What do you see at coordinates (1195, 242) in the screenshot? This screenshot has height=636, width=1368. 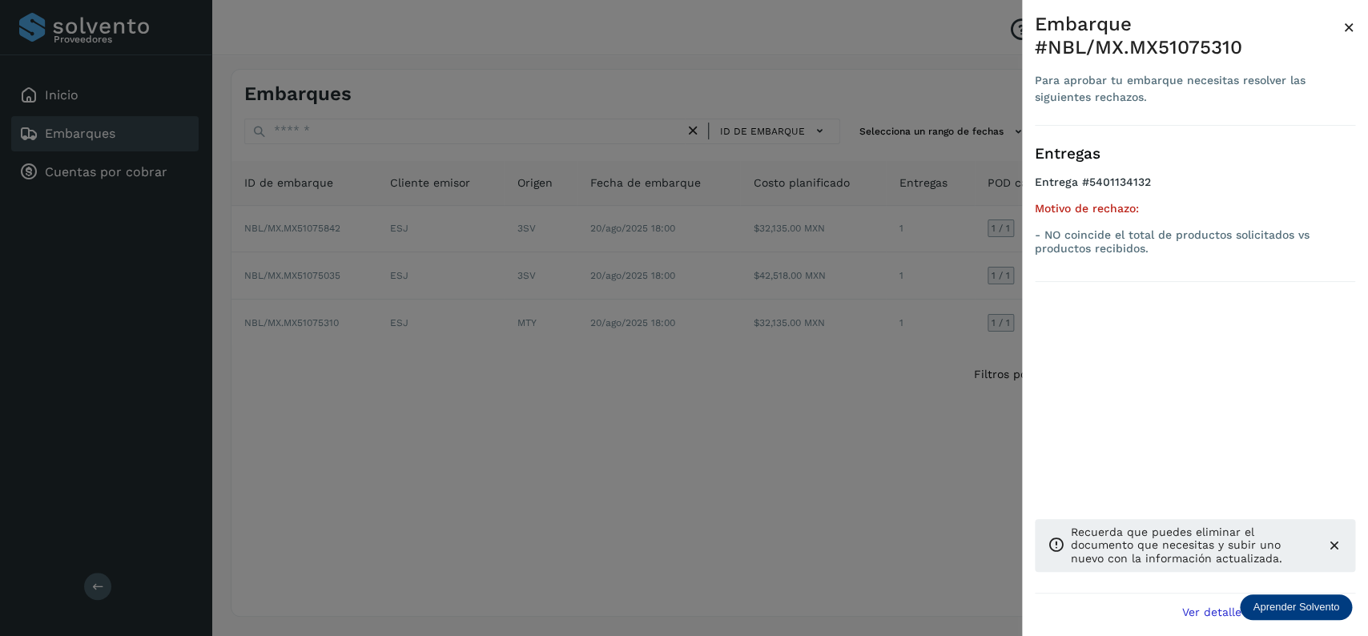 I see `p: - NO coincide el total de productos solicitados vs productos recibidos.` at bounding box center [1195, 242].